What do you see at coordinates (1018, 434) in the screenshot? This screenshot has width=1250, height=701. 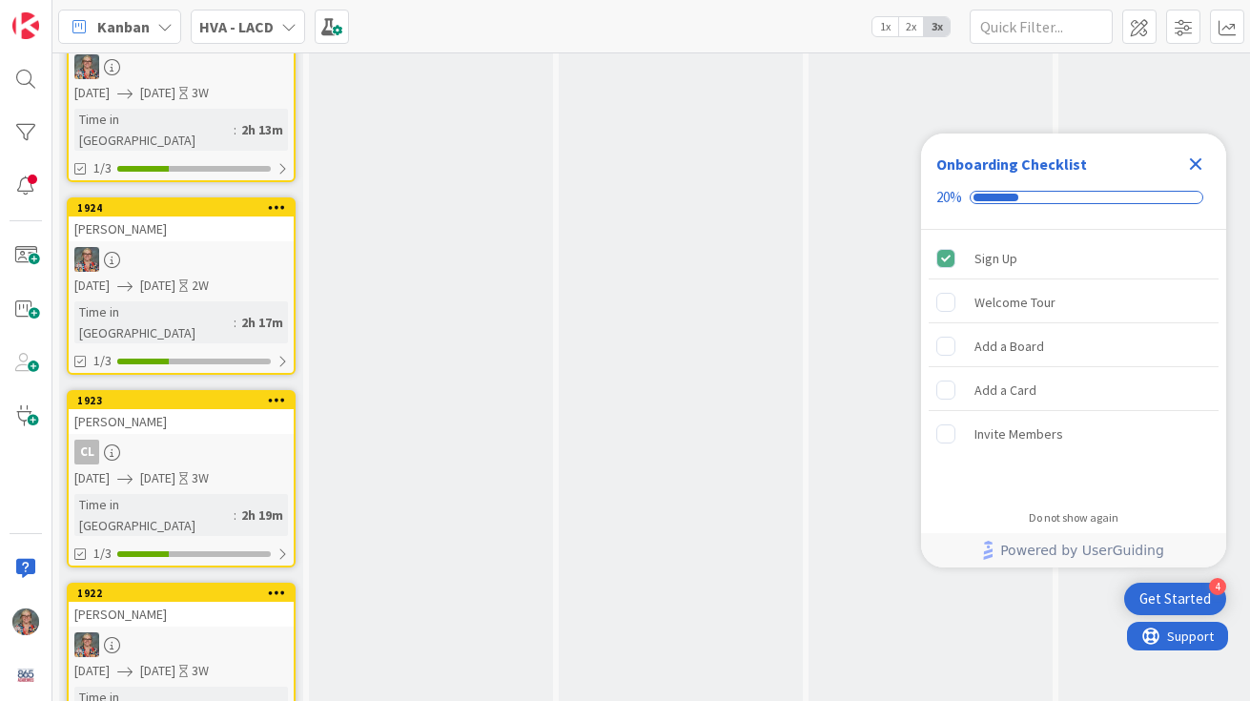 I see `div: Invite Members` at bounding box center [1018, 434].